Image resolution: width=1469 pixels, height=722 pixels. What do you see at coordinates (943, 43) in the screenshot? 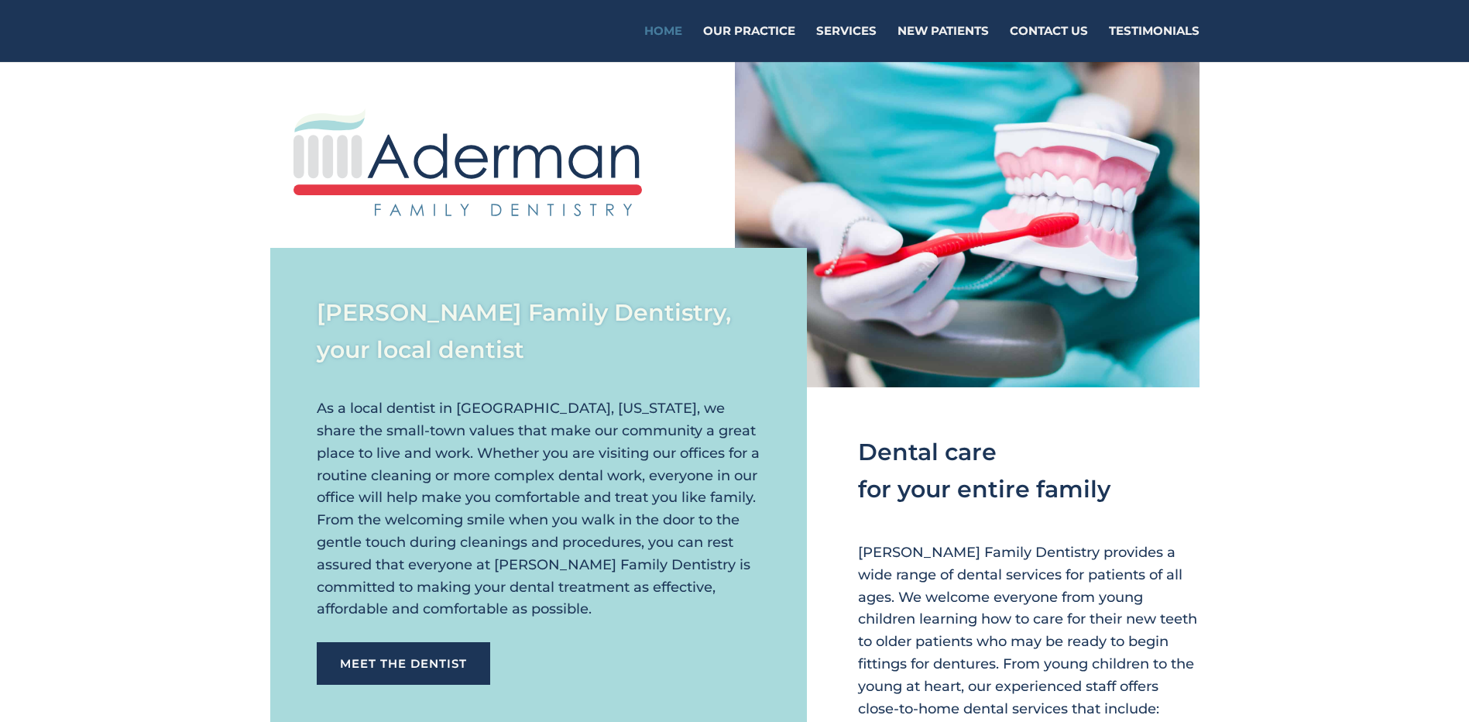
I see `a: New Patients` at bounding box center [943, 43].